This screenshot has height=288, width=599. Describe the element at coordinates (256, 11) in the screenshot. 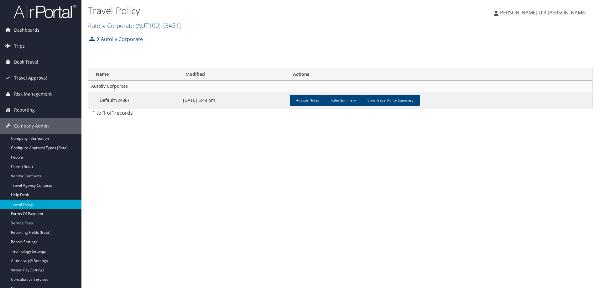

I see `h1: Travel Policy` at that location.